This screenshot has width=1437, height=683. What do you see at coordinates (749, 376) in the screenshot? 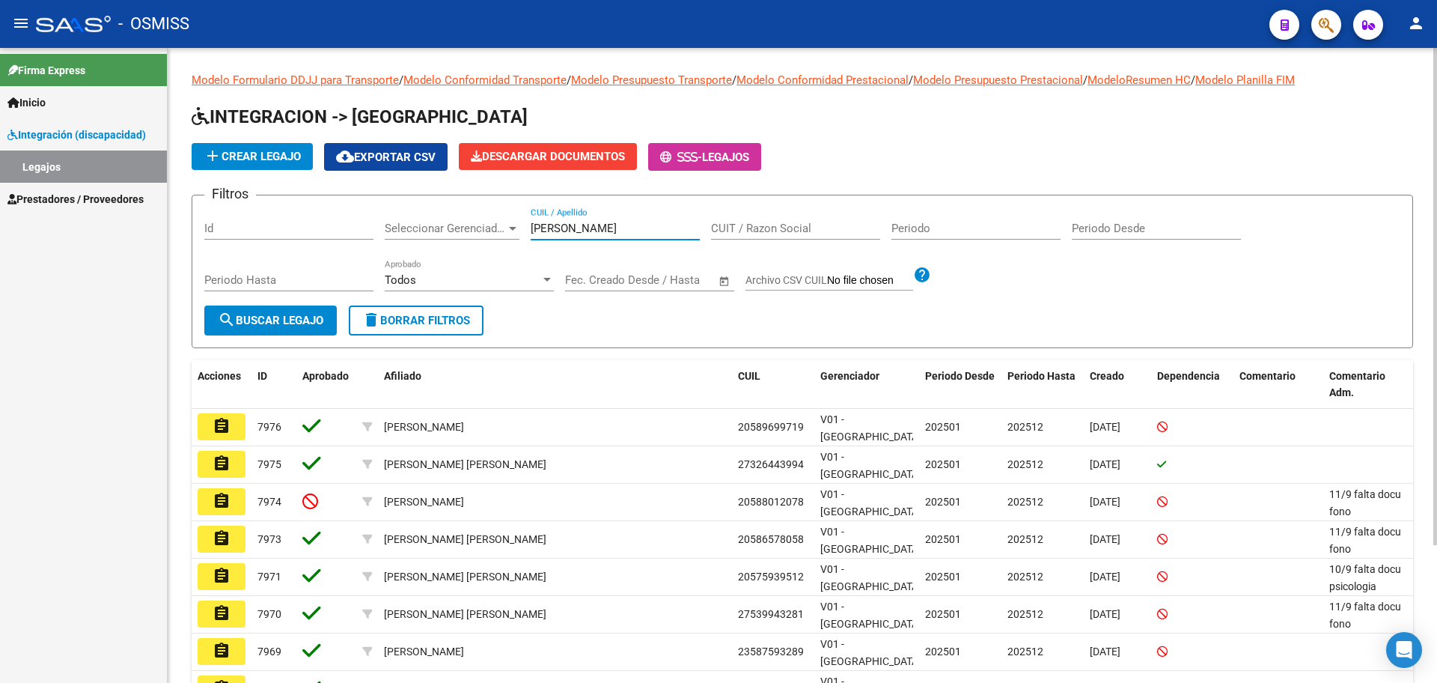
I see `span: CUIL` at bounding box center [749, 376].